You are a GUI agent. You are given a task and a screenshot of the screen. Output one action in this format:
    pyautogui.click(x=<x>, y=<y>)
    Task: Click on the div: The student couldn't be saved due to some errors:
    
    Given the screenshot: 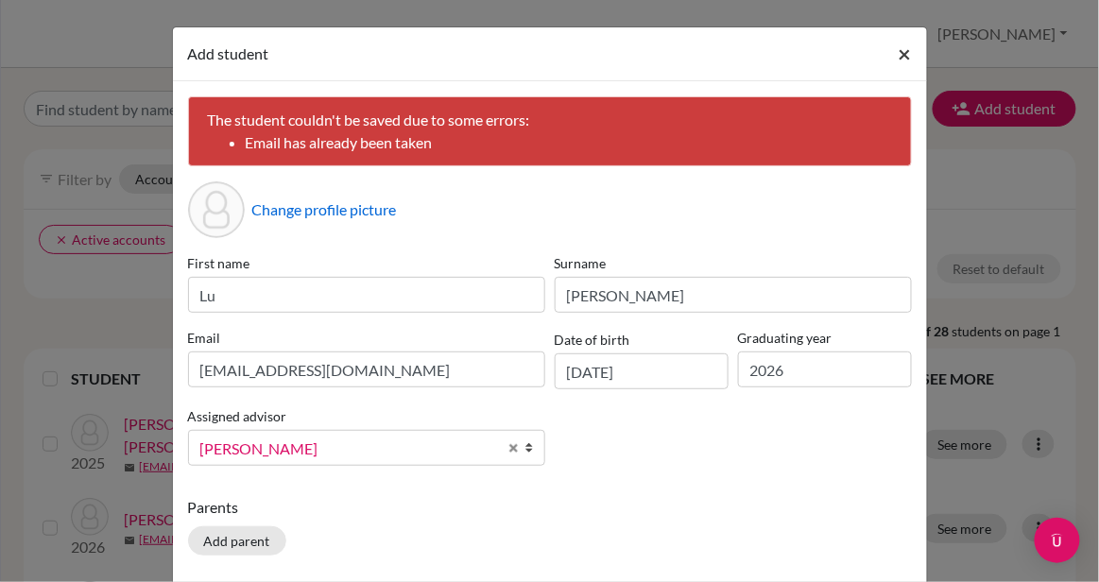 What is the action you would take?
    pyautogui.click(x=550, y=131)
    